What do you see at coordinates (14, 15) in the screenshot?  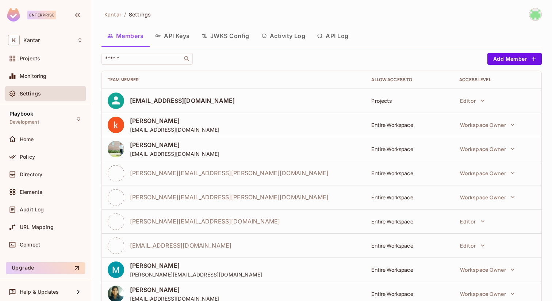 I see `img: SReyMgAAAABJRU5ErkJggg==` at bounding box center [14, 15].